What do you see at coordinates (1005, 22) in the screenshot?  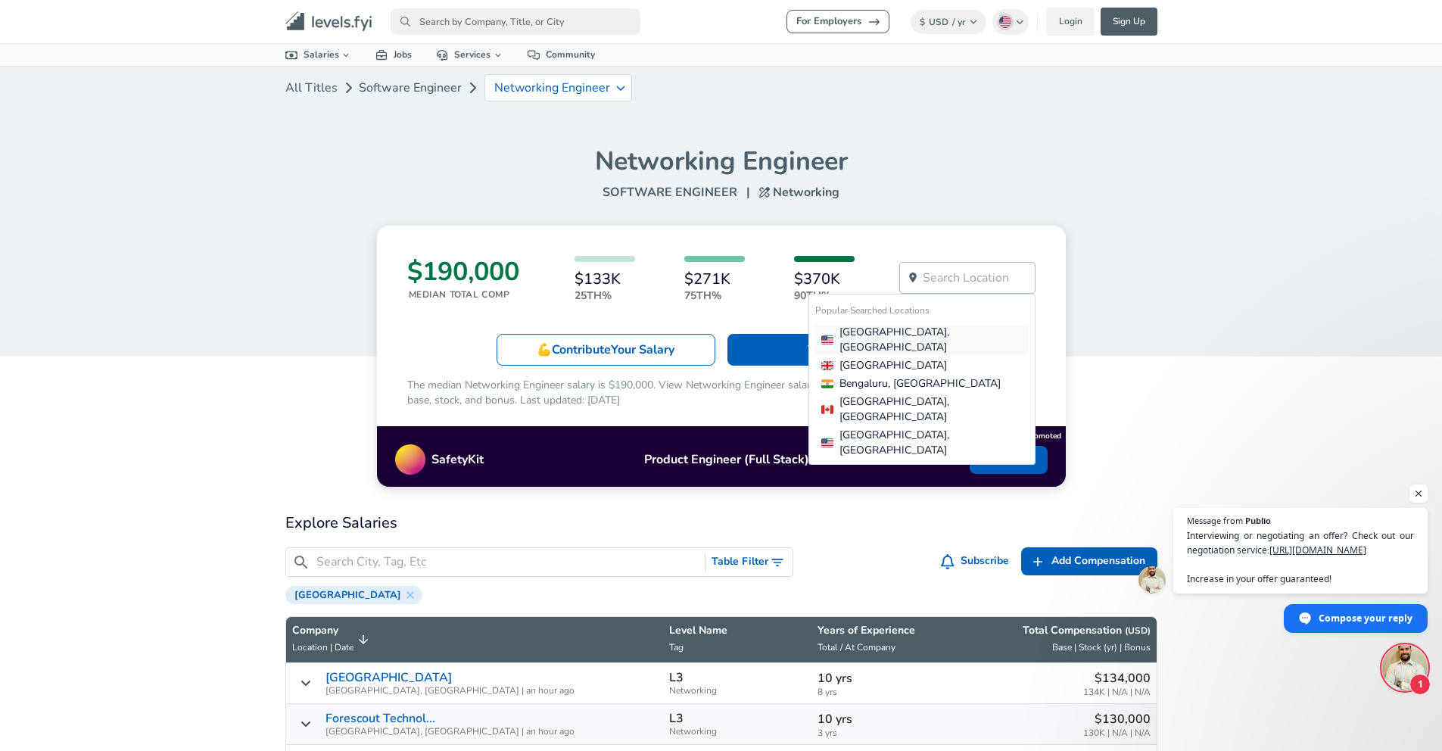 I see `img: English (US)` at bounding box center [1005, 22].